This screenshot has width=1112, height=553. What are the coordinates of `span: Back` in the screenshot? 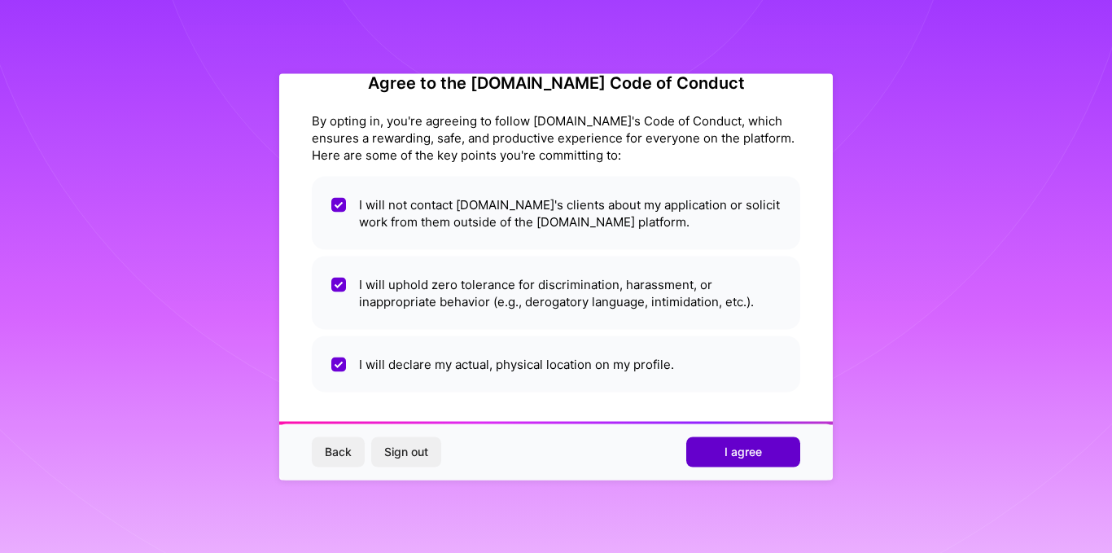 It's located at (338, 452).